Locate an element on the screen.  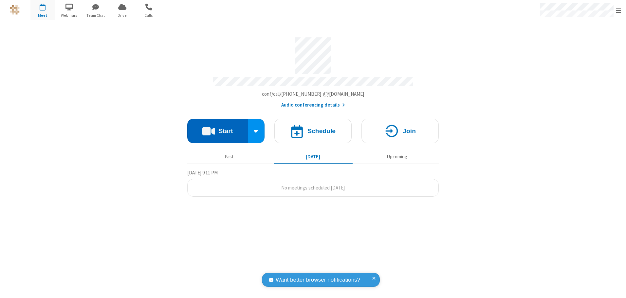
h4: Start is located at coordinates (226, 131).